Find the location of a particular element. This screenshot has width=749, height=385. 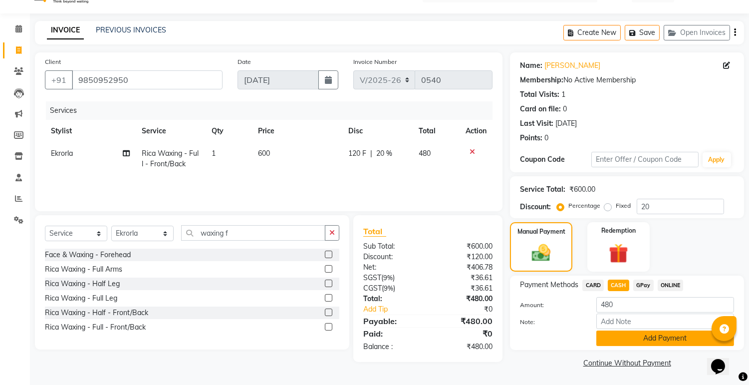

label: Invoice Number is located at coordinates (375, 62).